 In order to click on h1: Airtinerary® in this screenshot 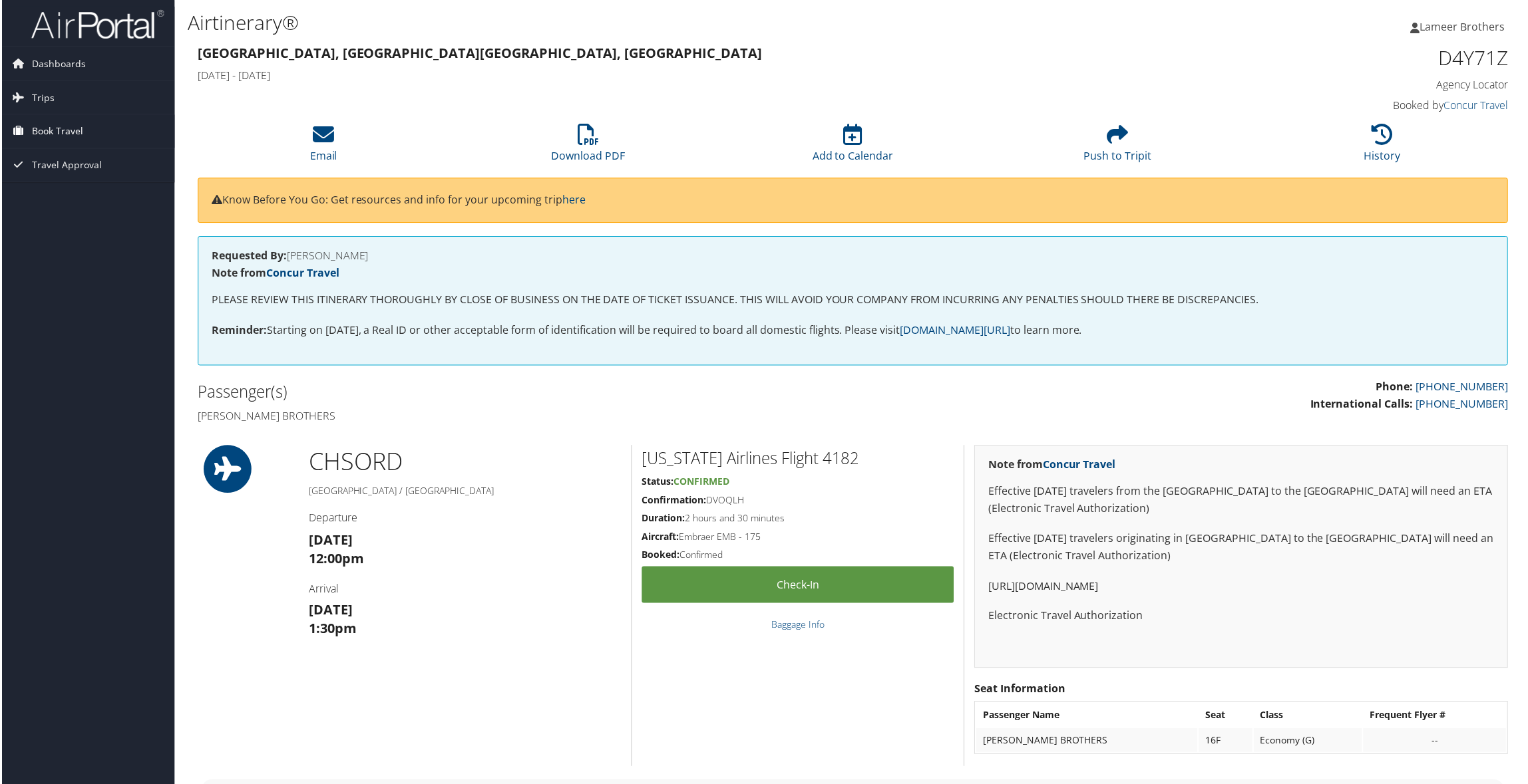, I will do `click(630, 23)`.